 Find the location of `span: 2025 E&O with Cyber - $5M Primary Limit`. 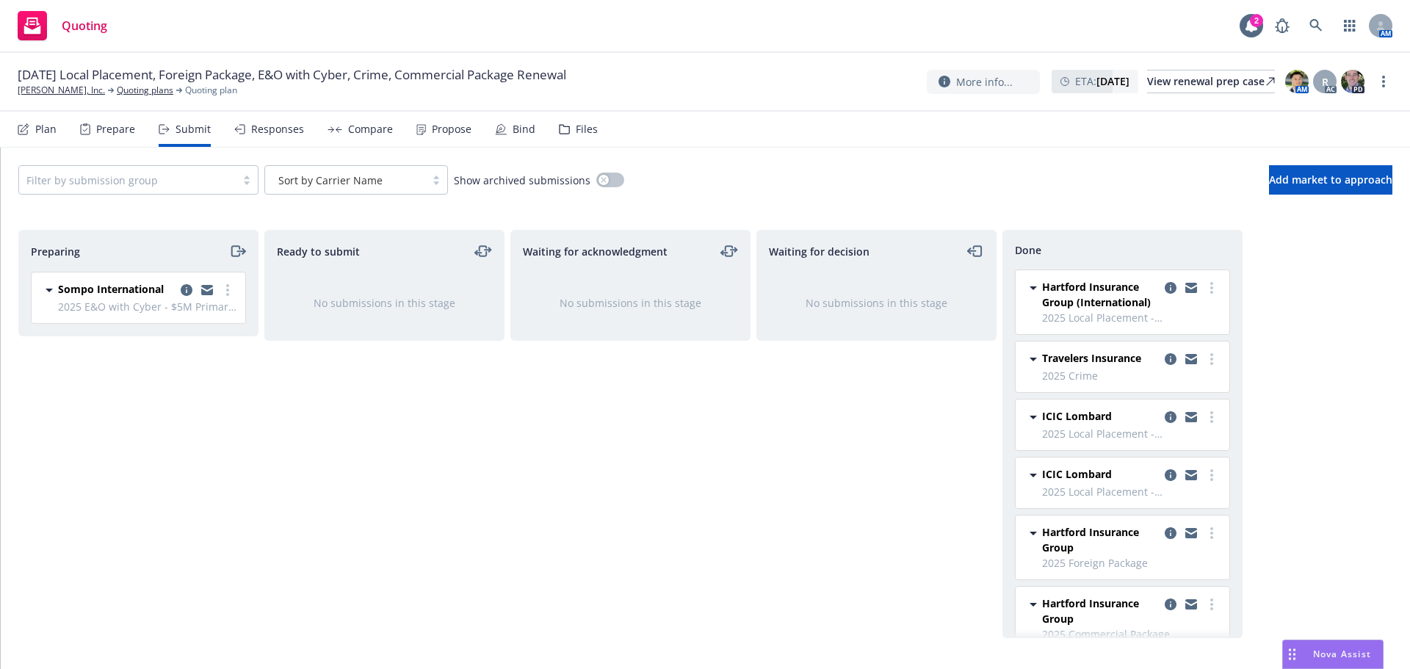

span: 2025 E&O with Cyber - $5M Primary Limit is located at coordinates (147, 306).